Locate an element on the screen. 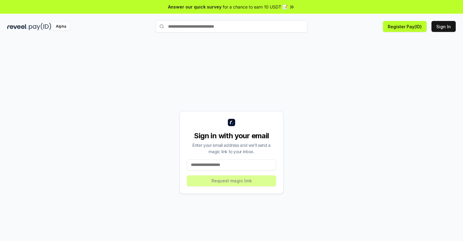  div: Alpha is located at coordinates (61, 26).